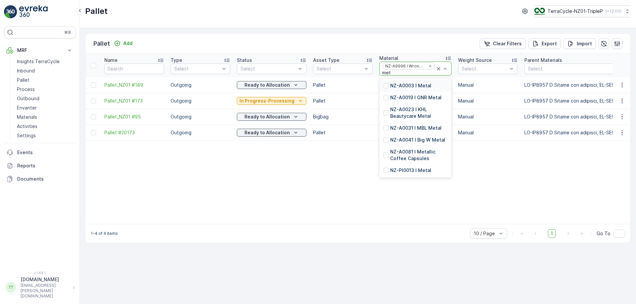 This screenshot has height=304, width=636. I want to click on p: NZ-A0003 I Metal, so click(410, 86).